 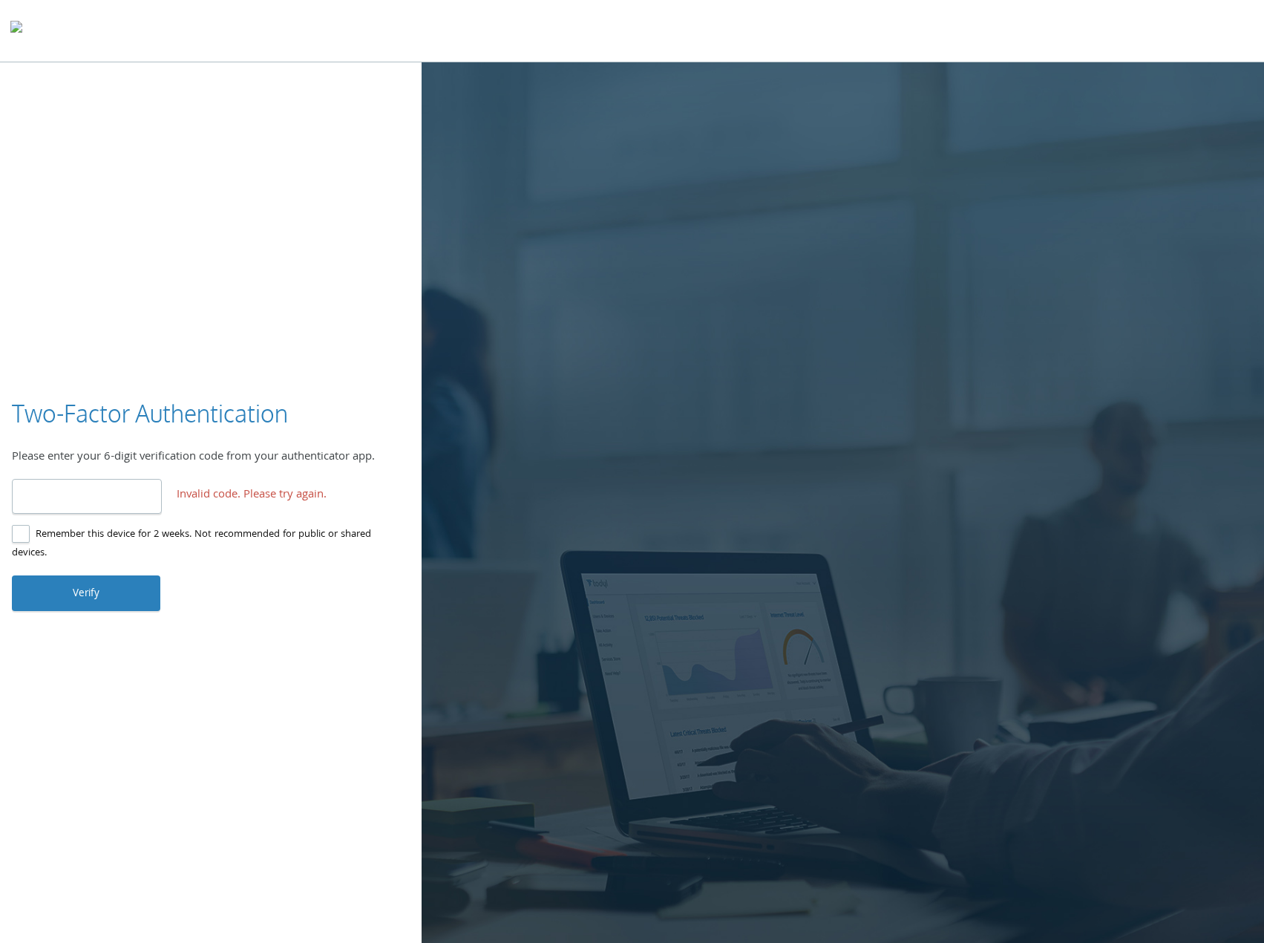 What do you see at coordinates (211, 458) in the screenshot?
I see `div: Please enter your 6-digit verification code from your authenticator app.` at bounding box center [211, 458].